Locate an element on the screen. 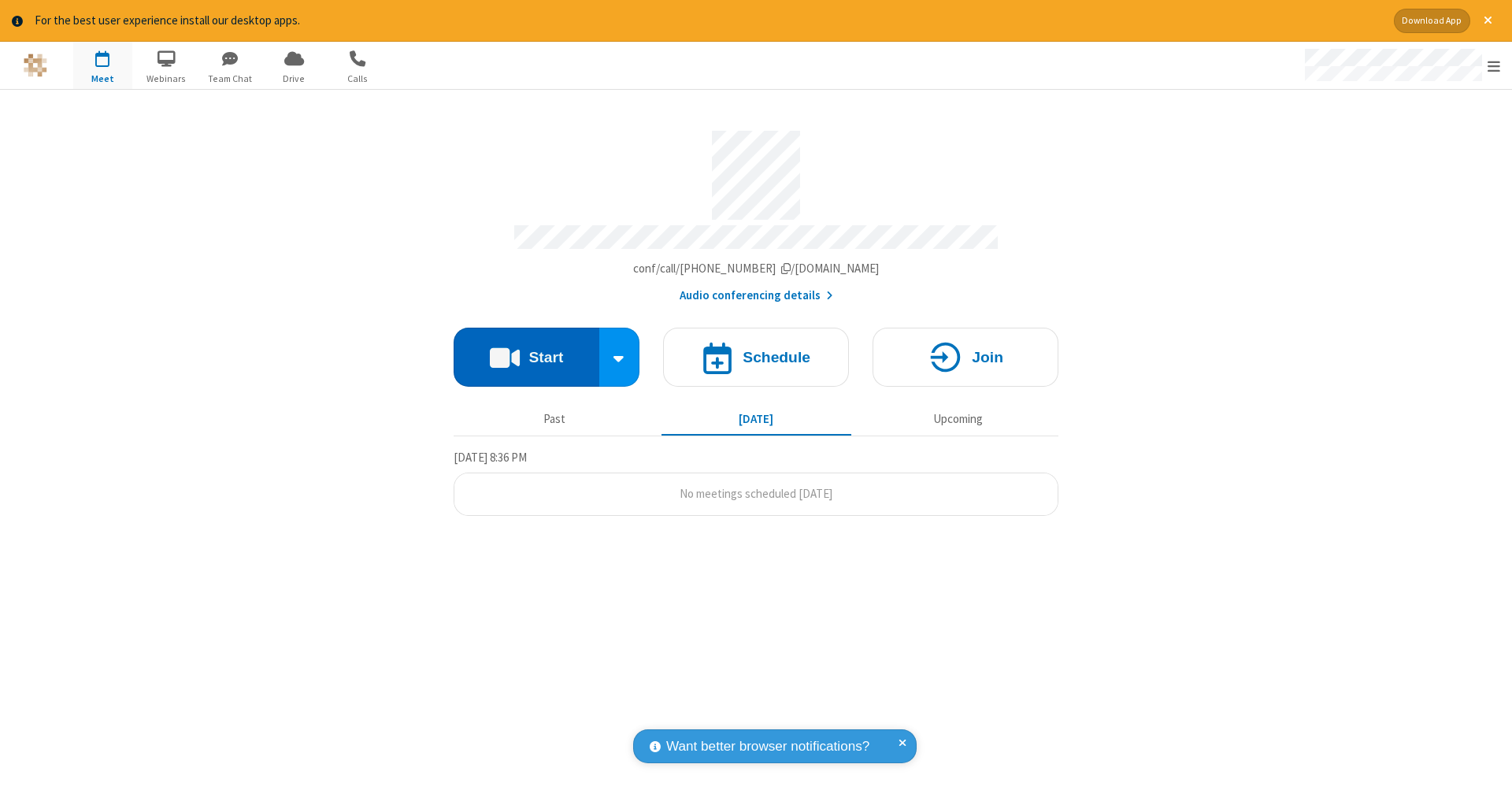 This screenshot has height=790, width=1512. span: Team Chat is located at coordinates (230, 79).